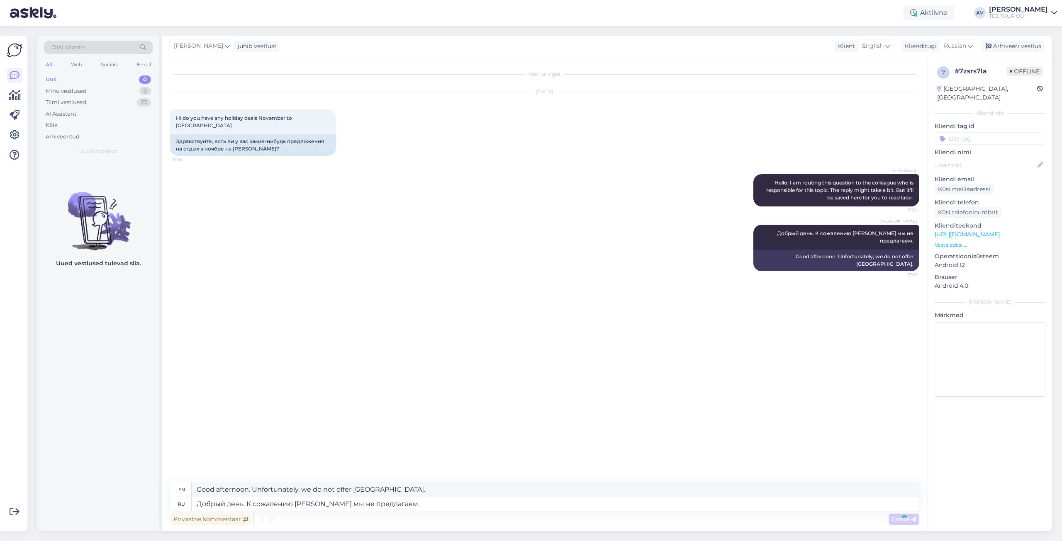  What do you see at coordinates (63, 137) in the screenshot?
I see `div: Arhiveeritud` at bounding box center [63, 137].